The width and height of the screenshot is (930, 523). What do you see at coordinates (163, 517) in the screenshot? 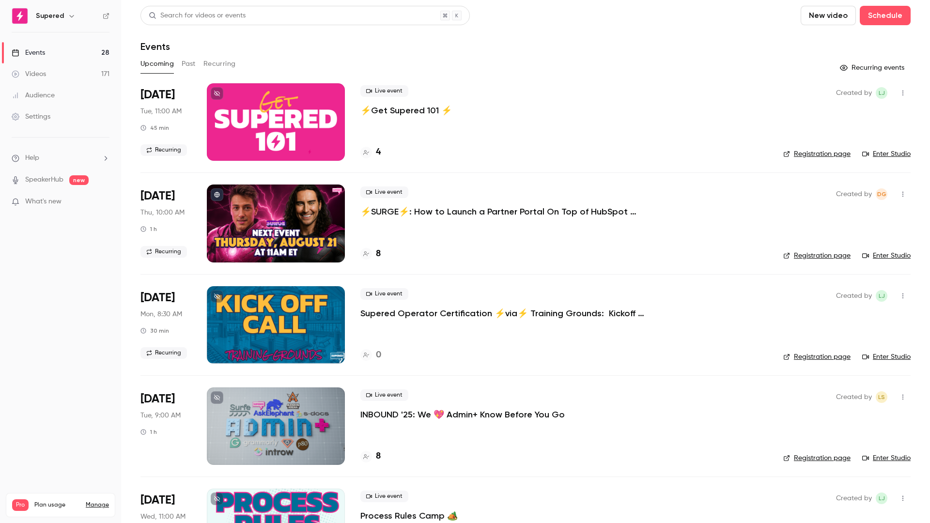
I see `span: Wed, 11:00 AM` at bounding box center [163, 517].